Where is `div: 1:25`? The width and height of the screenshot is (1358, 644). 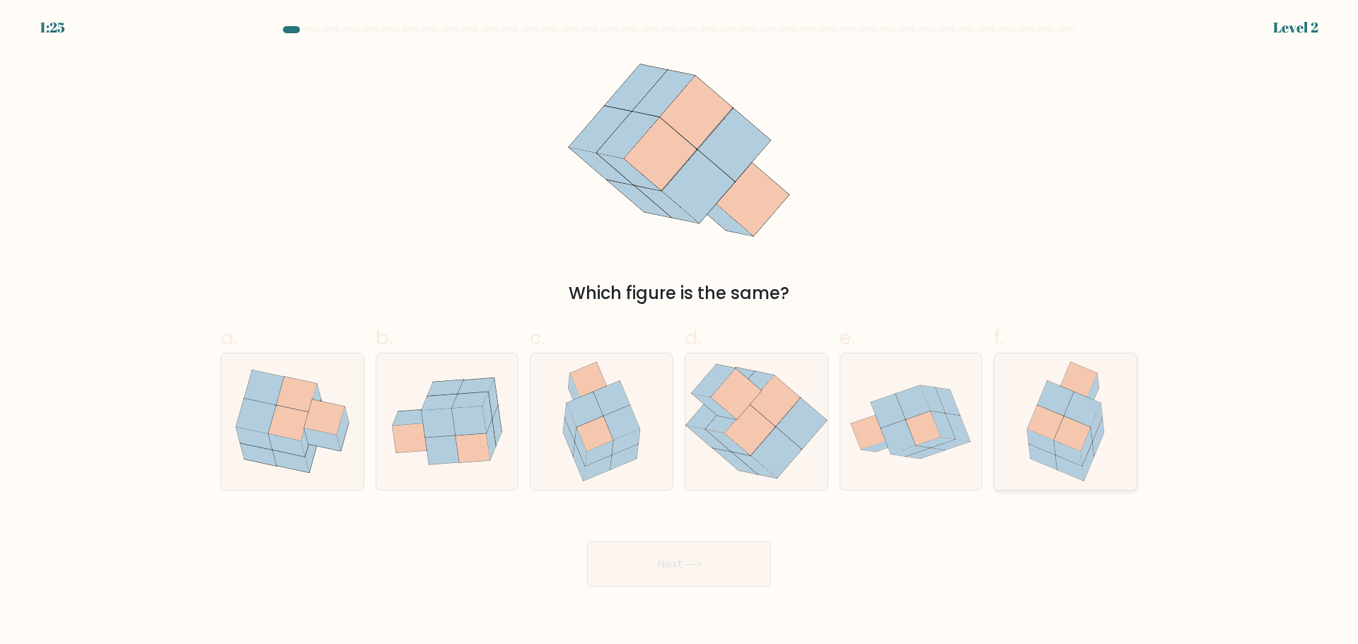 div: 1:25 is located at coordinates (52, 28).